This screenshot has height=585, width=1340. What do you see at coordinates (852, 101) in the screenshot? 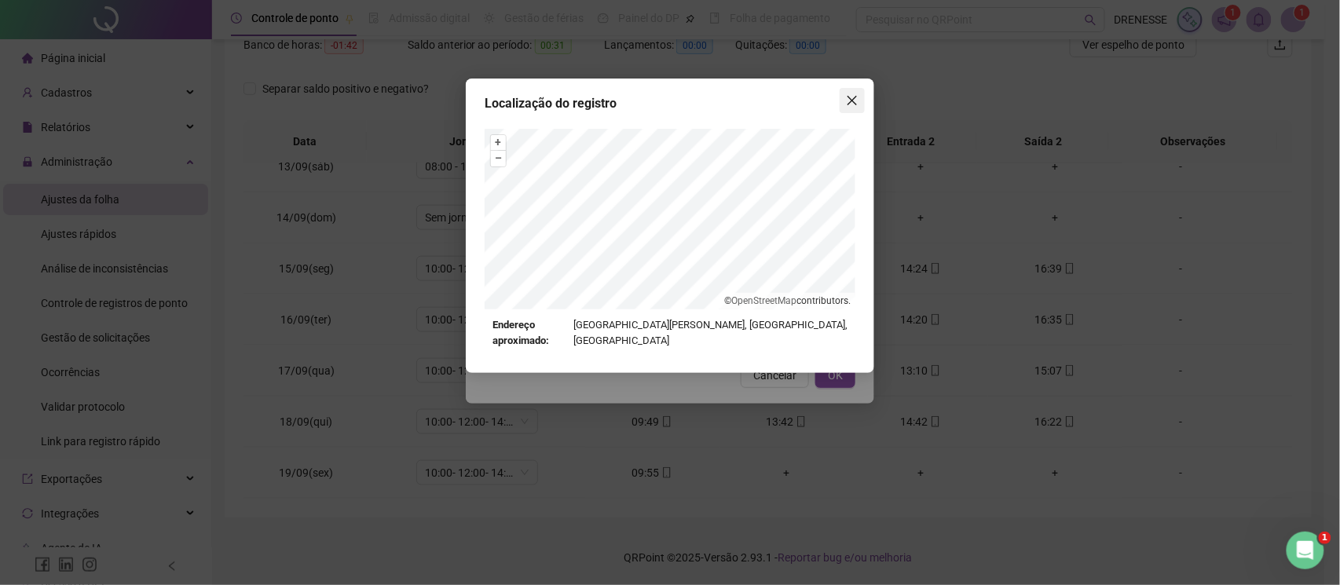
I see `span: close` at bounding box center [852, 101].